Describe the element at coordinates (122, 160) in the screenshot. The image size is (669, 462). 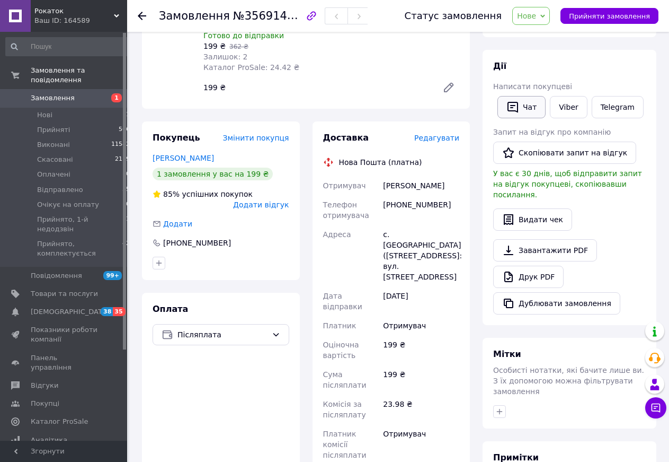
I see `span: 2119` at that location.